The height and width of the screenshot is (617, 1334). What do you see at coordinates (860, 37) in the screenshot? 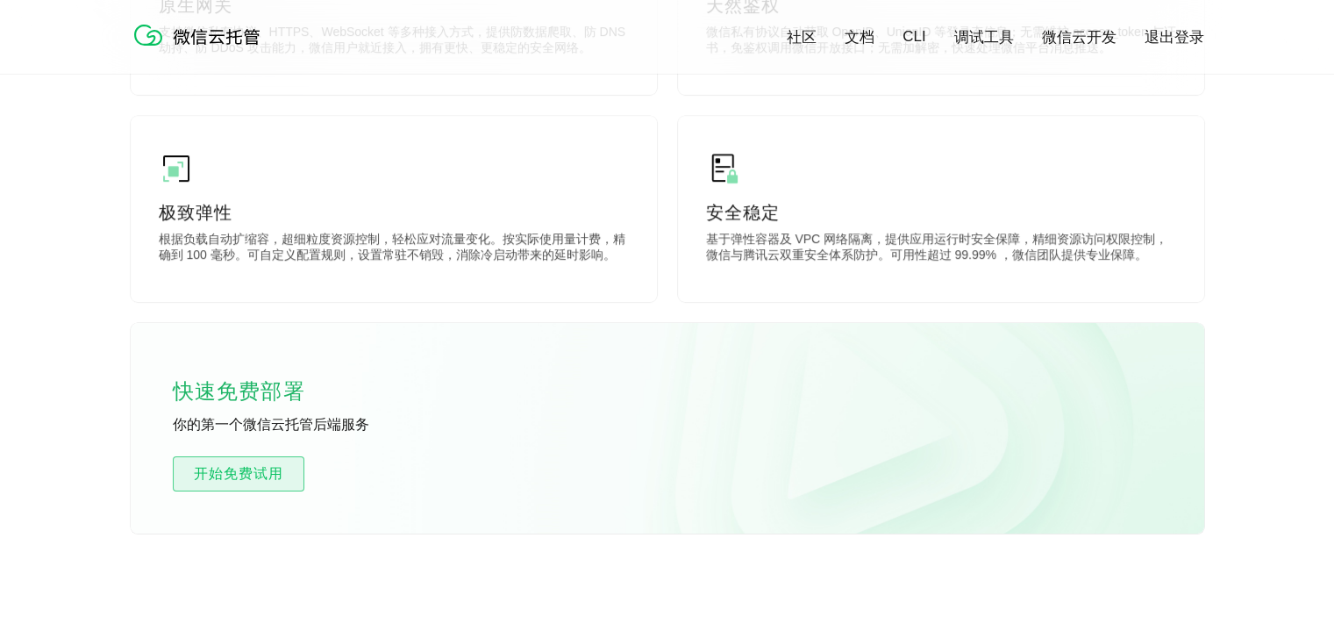
I see `a: 文档` at bounding box center [860, 37].